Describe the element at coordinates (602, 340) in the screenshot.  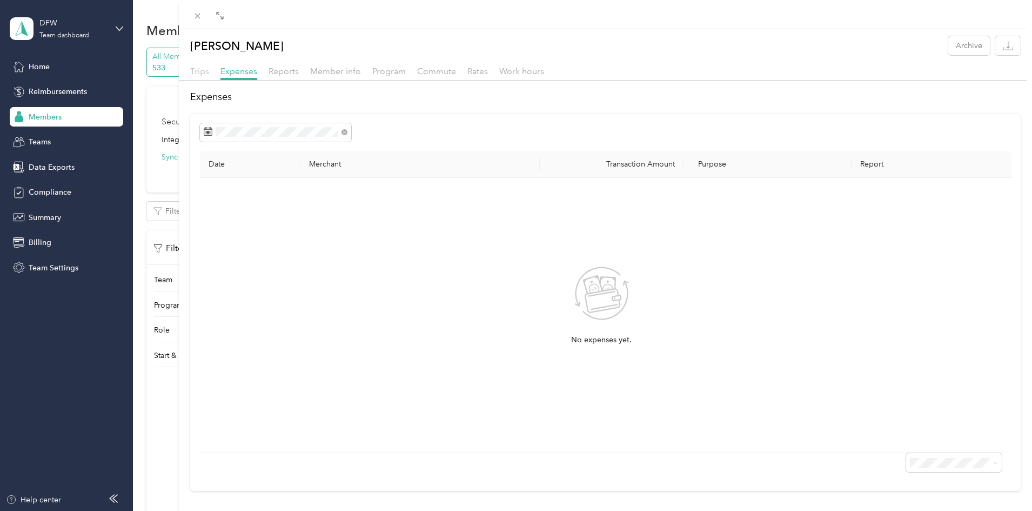
I see `span: No expenses yet.` at that location.